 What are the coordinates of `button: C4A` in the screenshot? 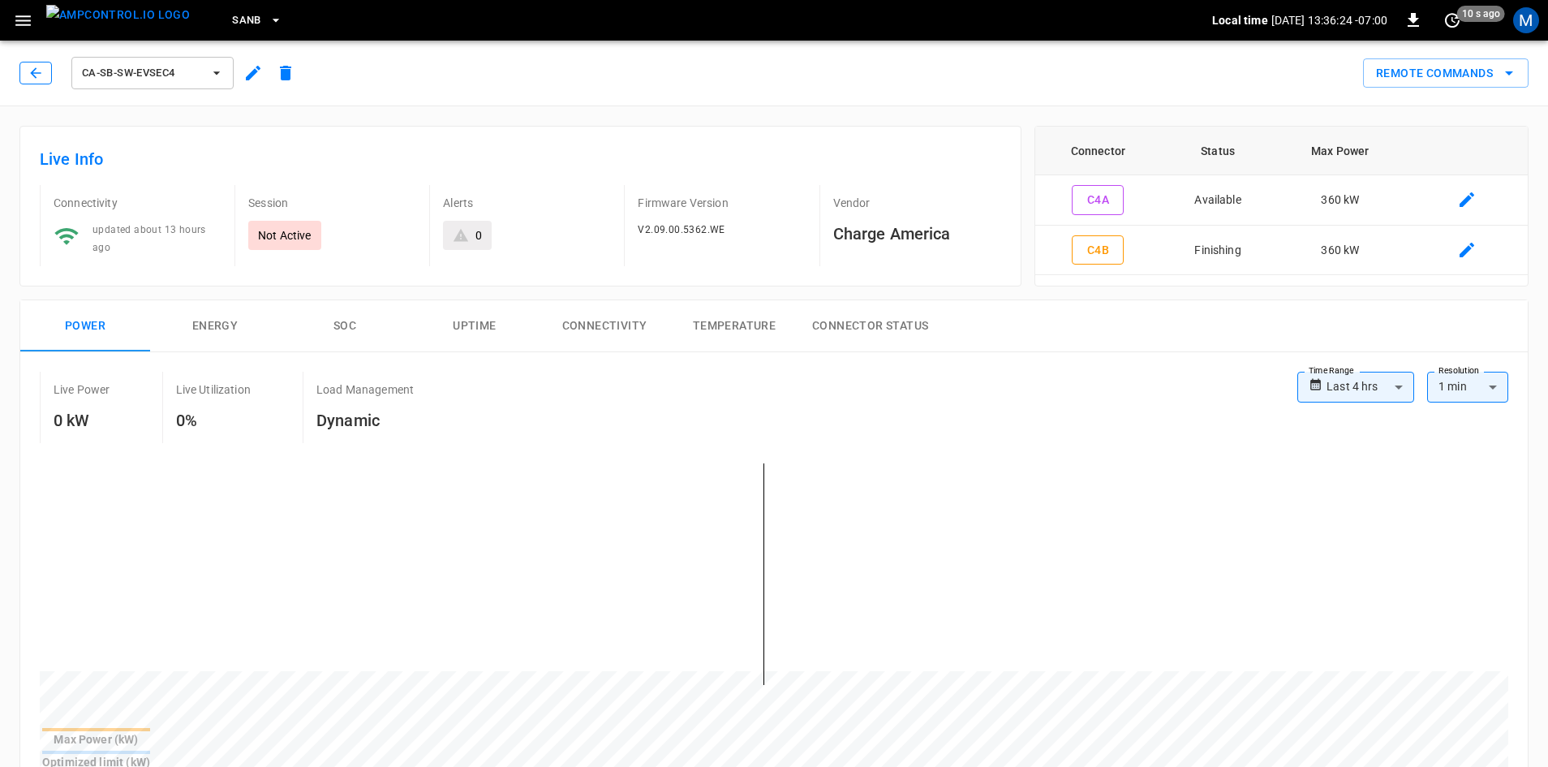 It's located at (1098, 200).